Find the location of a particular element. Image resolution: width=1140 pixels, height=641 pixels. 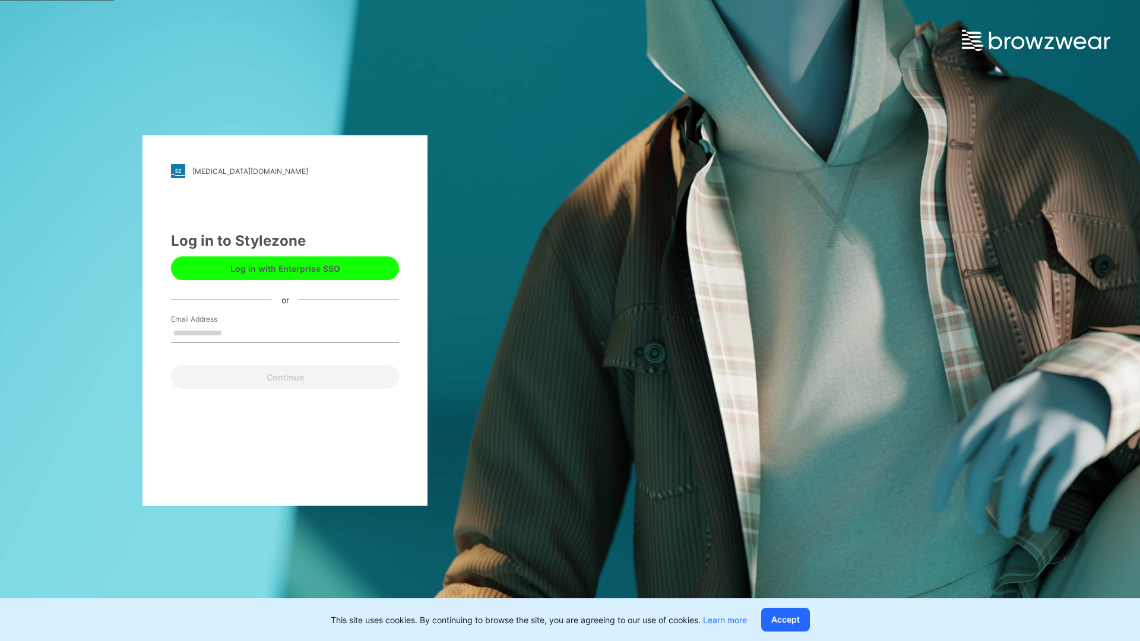

div: or is located at coordinates (285, 299).